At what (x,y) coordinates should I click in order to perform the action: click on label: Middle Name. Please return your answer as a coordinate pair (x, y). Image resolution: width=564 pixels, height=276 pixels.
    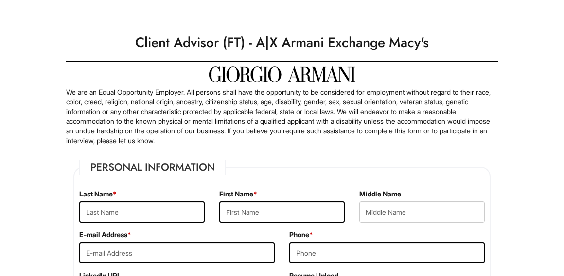
    Looking at the image, I should click on (380, 194).